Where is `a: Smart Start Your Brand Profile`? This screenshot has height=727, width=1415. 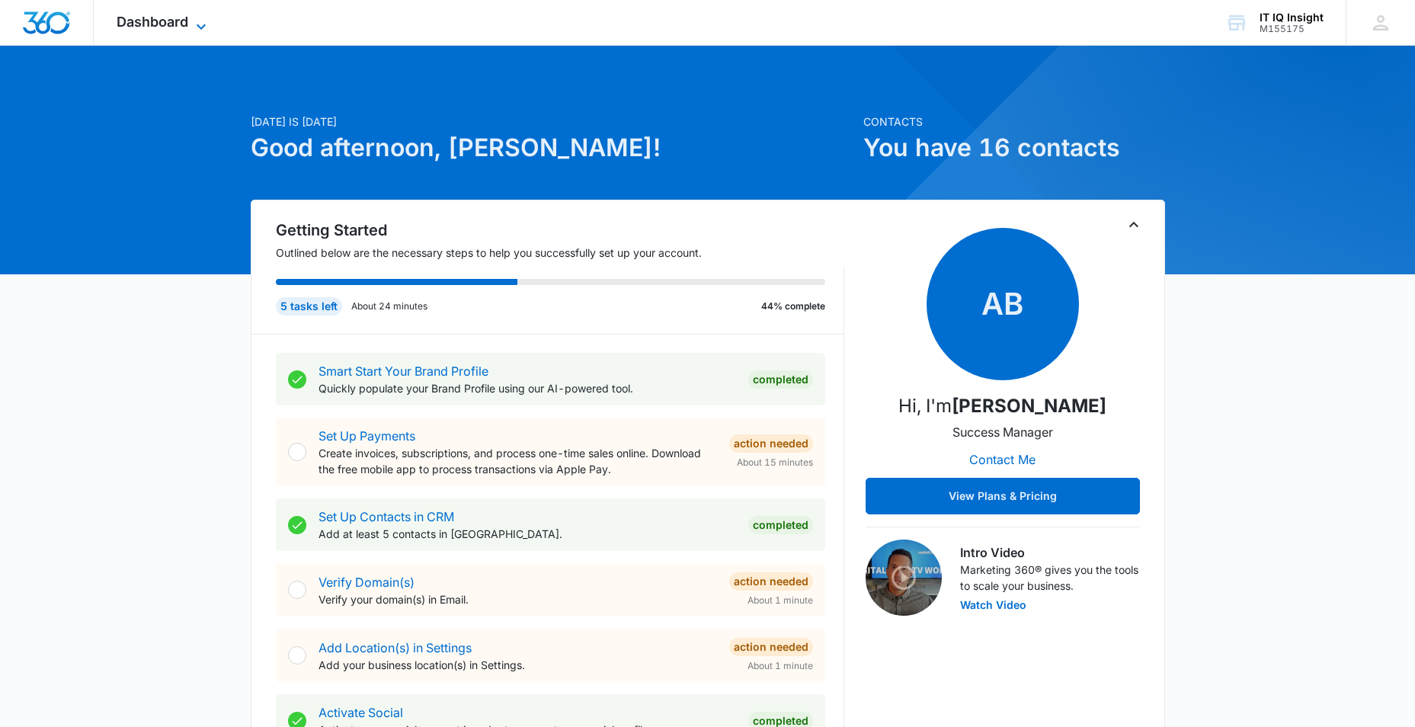
a: Smart Start Your Brand Profile is located at coordinates (403, 371).